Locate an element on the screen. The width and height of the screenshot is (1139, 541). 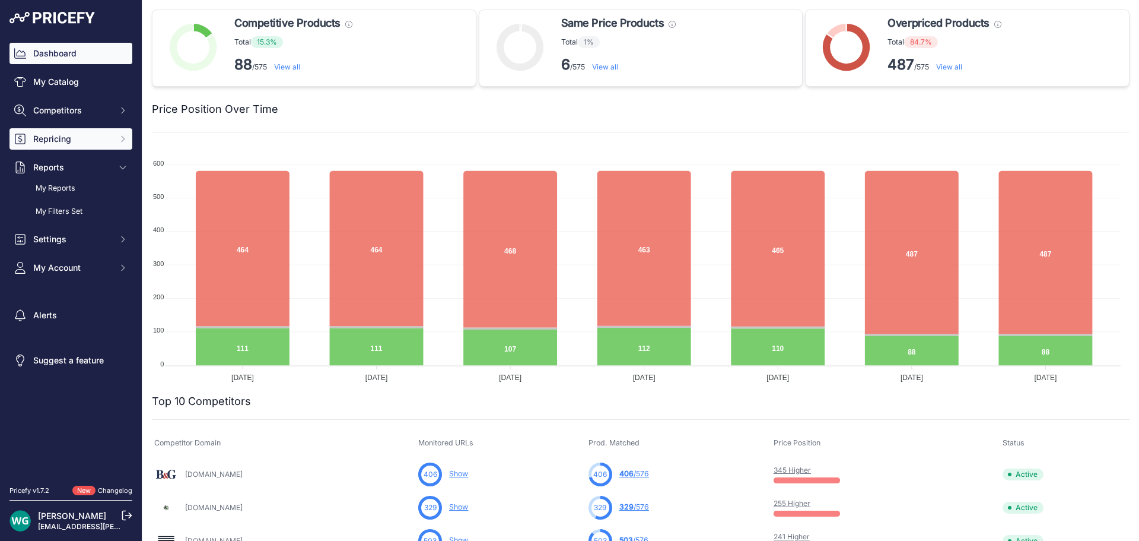
a: My Filters Set is located at coordinates (71, 211).